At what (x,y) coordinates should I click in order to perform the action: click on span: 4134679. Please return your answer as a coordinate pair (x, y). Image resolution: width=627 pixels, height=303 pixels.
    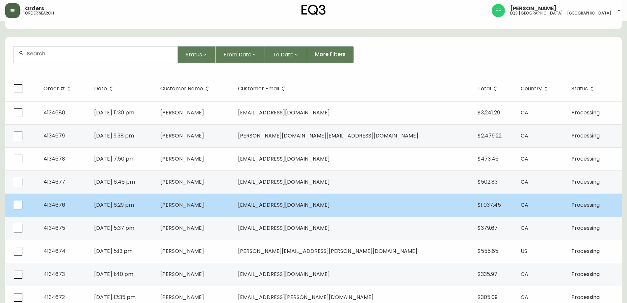
    Looking at the image, I should click on (54, 135).